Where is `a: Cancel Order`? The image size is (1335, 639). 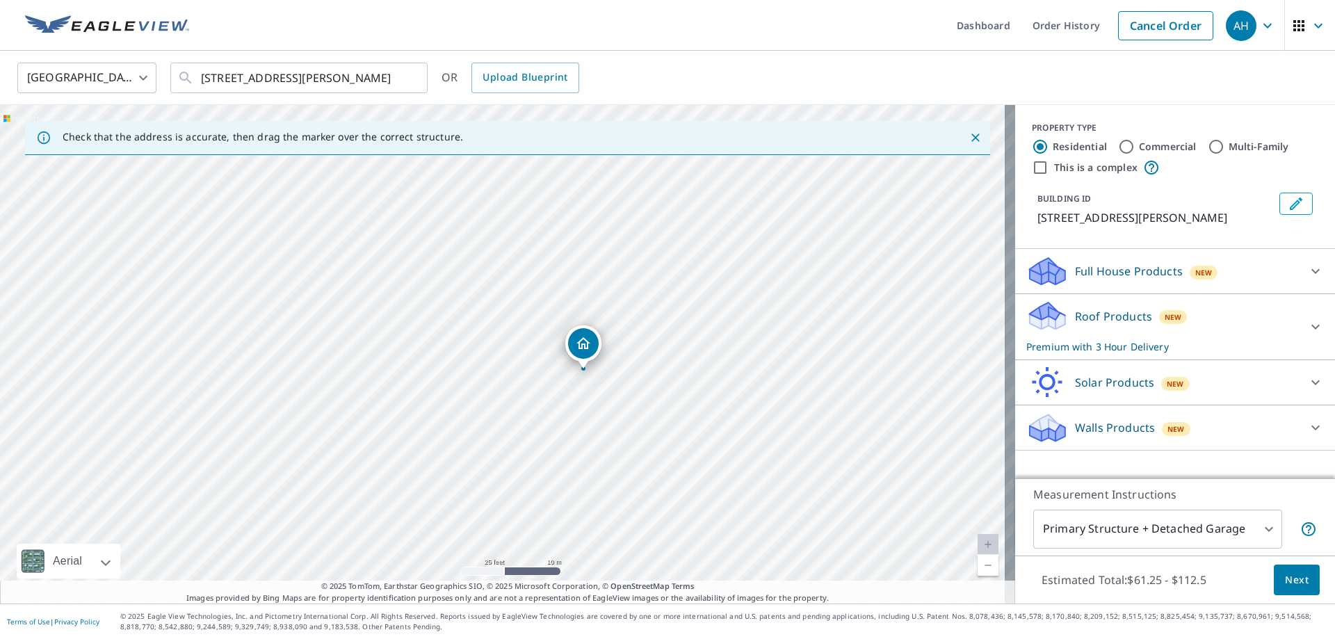 a: Cancel Order is located at coordinates (1165, 26).